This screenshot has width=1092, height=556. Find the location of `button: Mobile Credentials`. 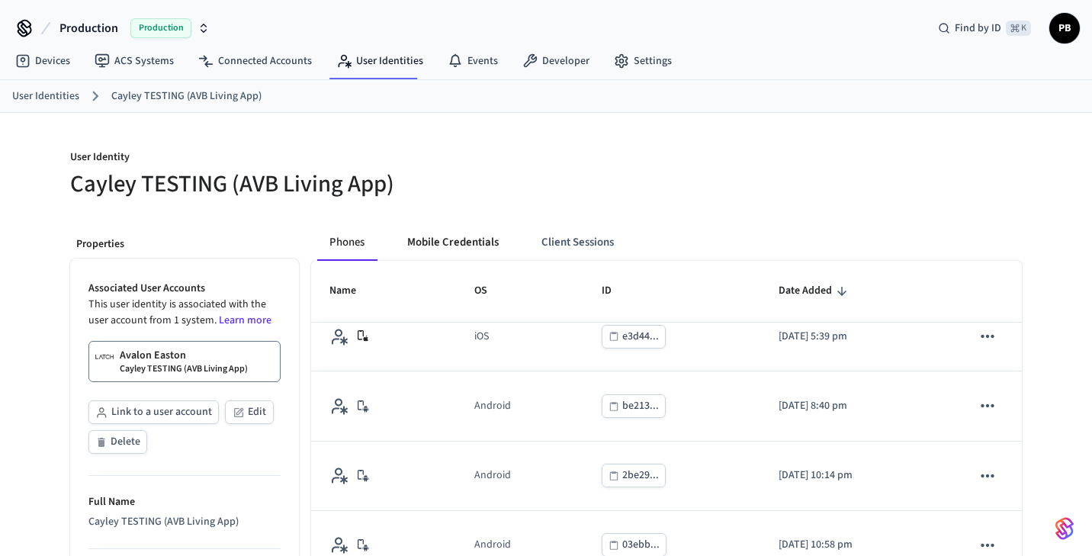

button: Mobile Credentials is located at coordinates (453, 243).